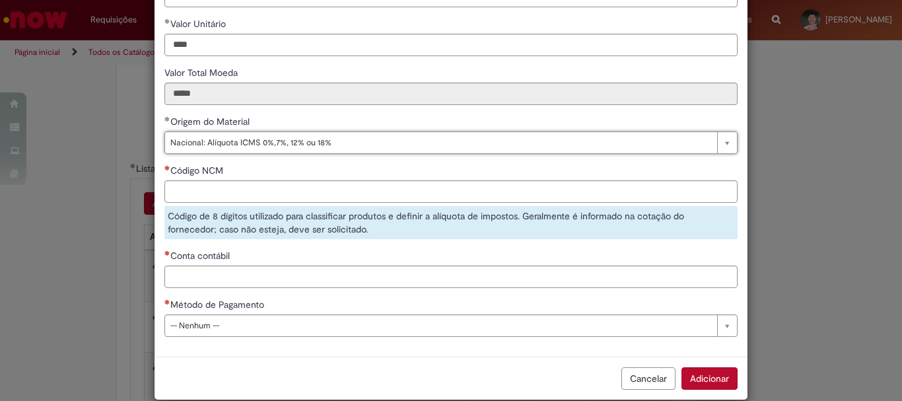  Describe the element at coordinates (451, 222) in the screenshot. I see `div: Código de 8 dígitos utilizado para classificar produtos e definir a alíquota de impostos. Geralme...` at that location.